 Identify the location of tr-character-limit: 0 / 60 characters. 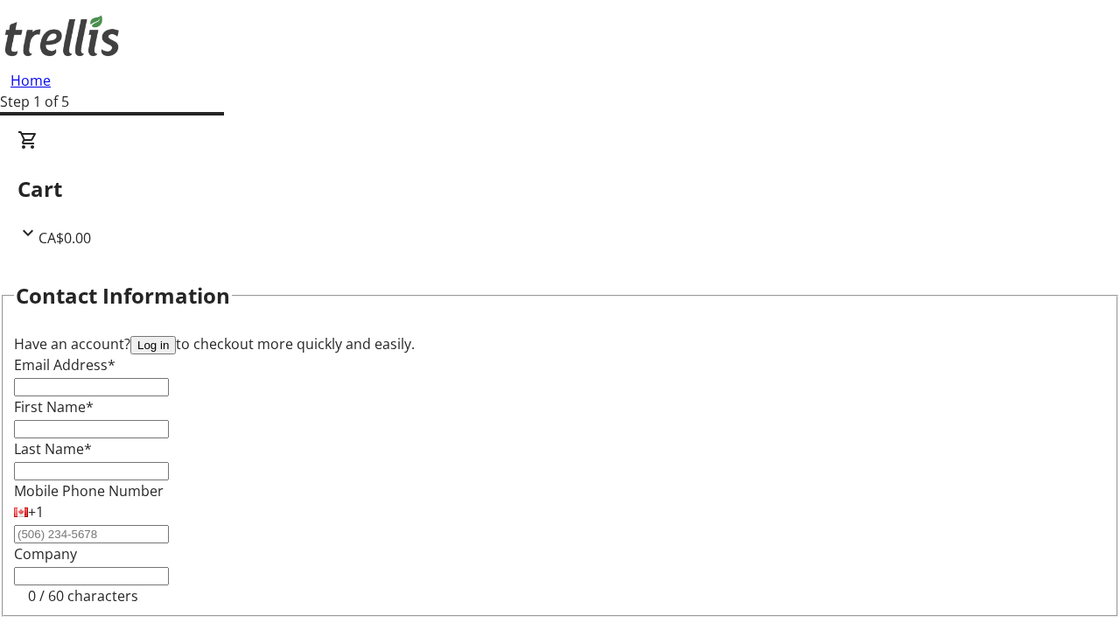
(83, 596).